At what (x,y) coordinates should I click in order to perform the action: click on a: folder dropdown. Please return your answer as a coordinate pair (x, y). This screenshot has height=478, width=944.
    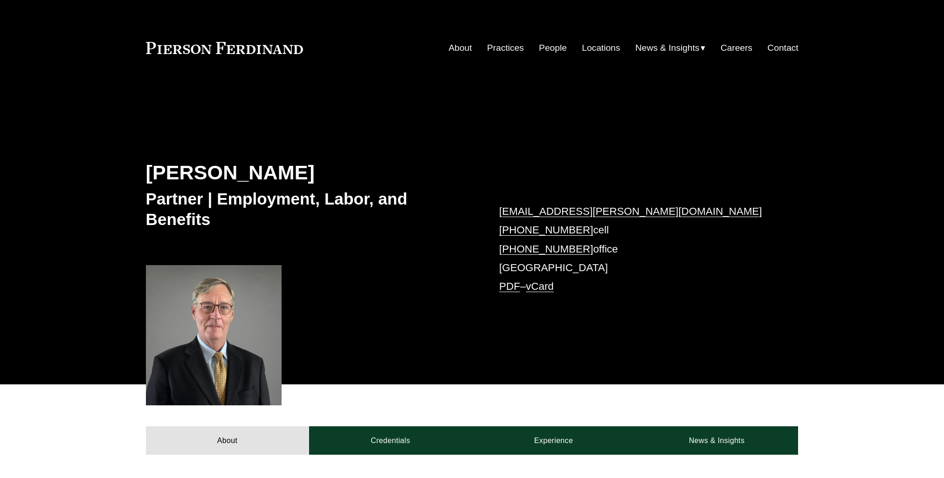
    Looking at the image, I should click on (670, 48).